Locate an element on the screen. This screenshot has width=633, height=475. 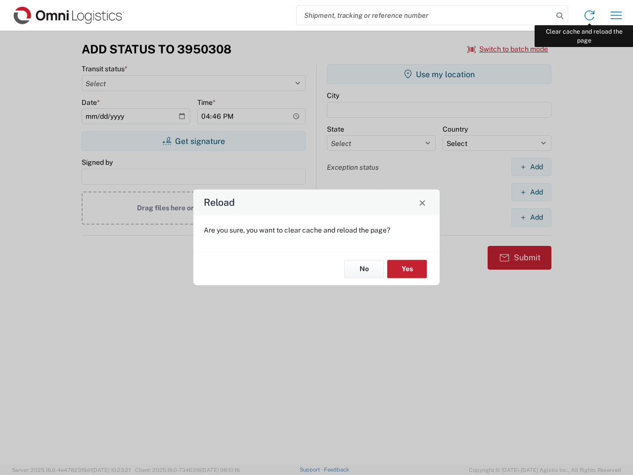
button: No is located at coordinates (364, 269).